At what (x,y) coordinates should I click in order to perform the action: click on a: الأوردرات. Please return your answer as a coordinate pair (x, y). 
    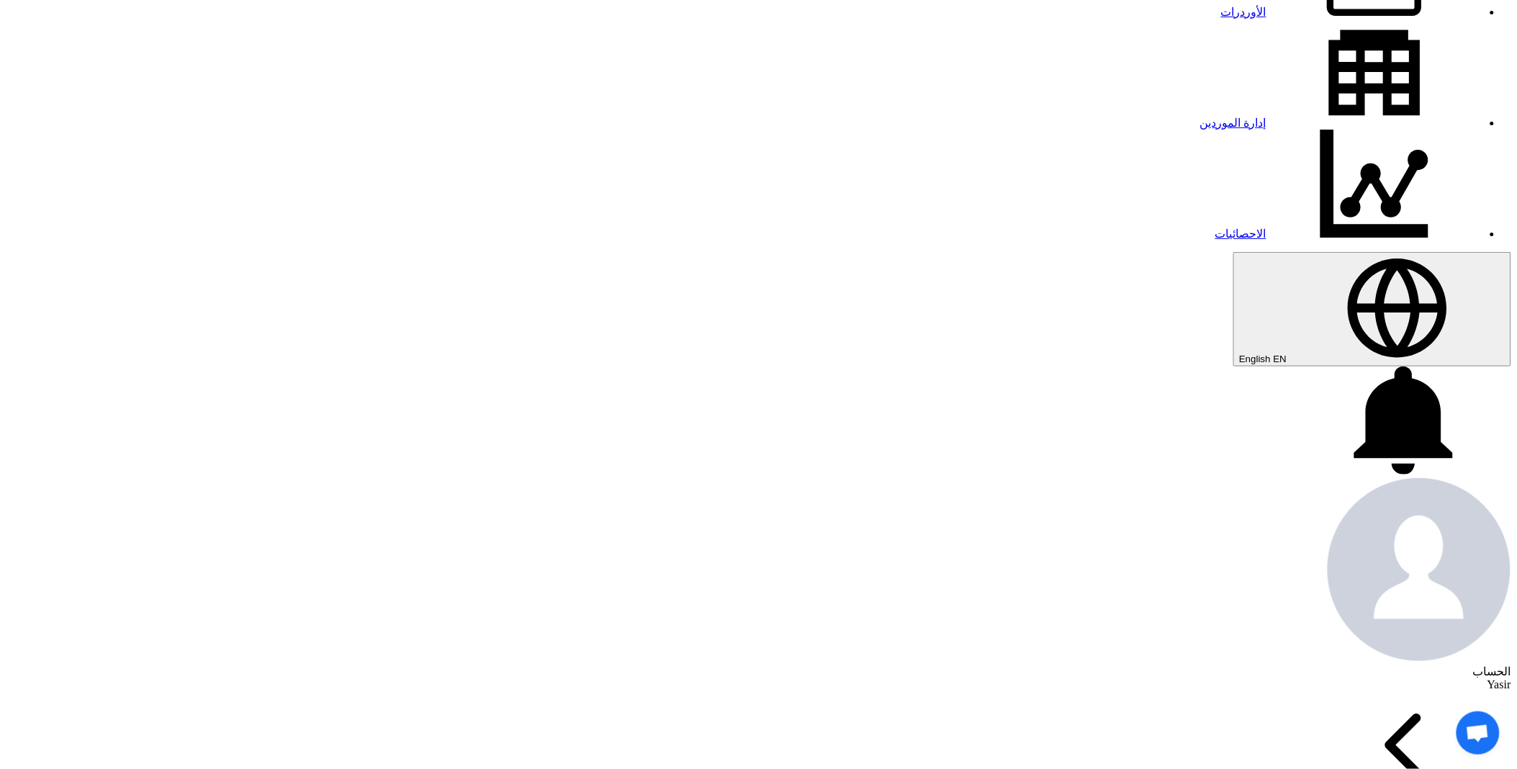
    Looking at the image, I should click on (1351, 12).